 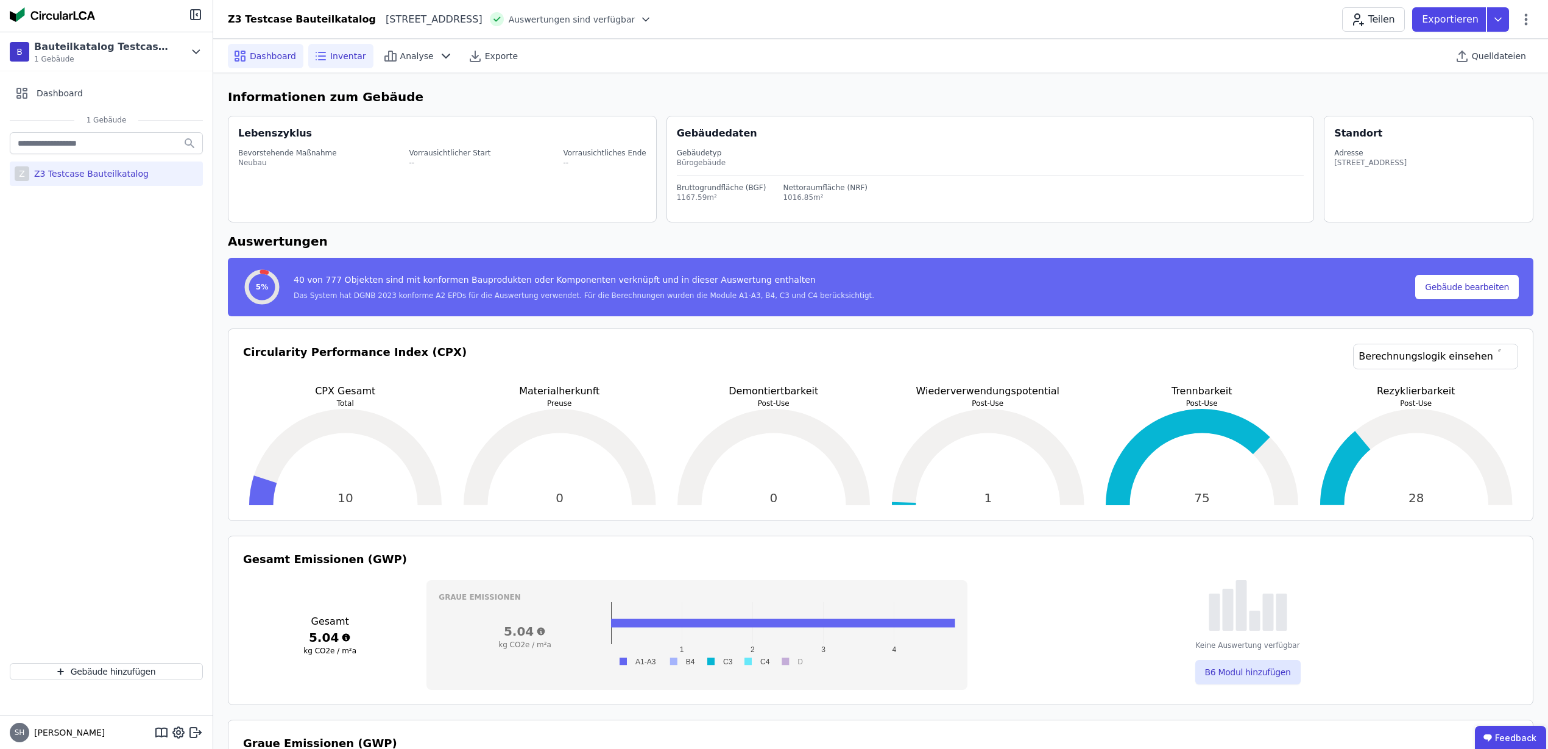 I want to click on h3: Graue Emissionen, so click(x=697, y=597).